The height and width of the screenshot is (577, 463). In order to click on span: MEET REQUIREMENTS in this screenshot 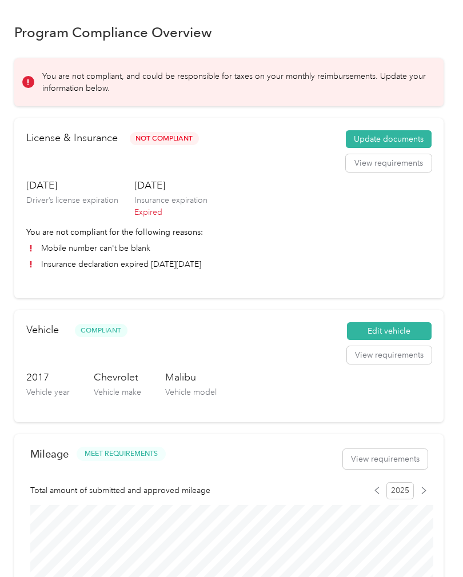, I will do `click(121, 454)`.